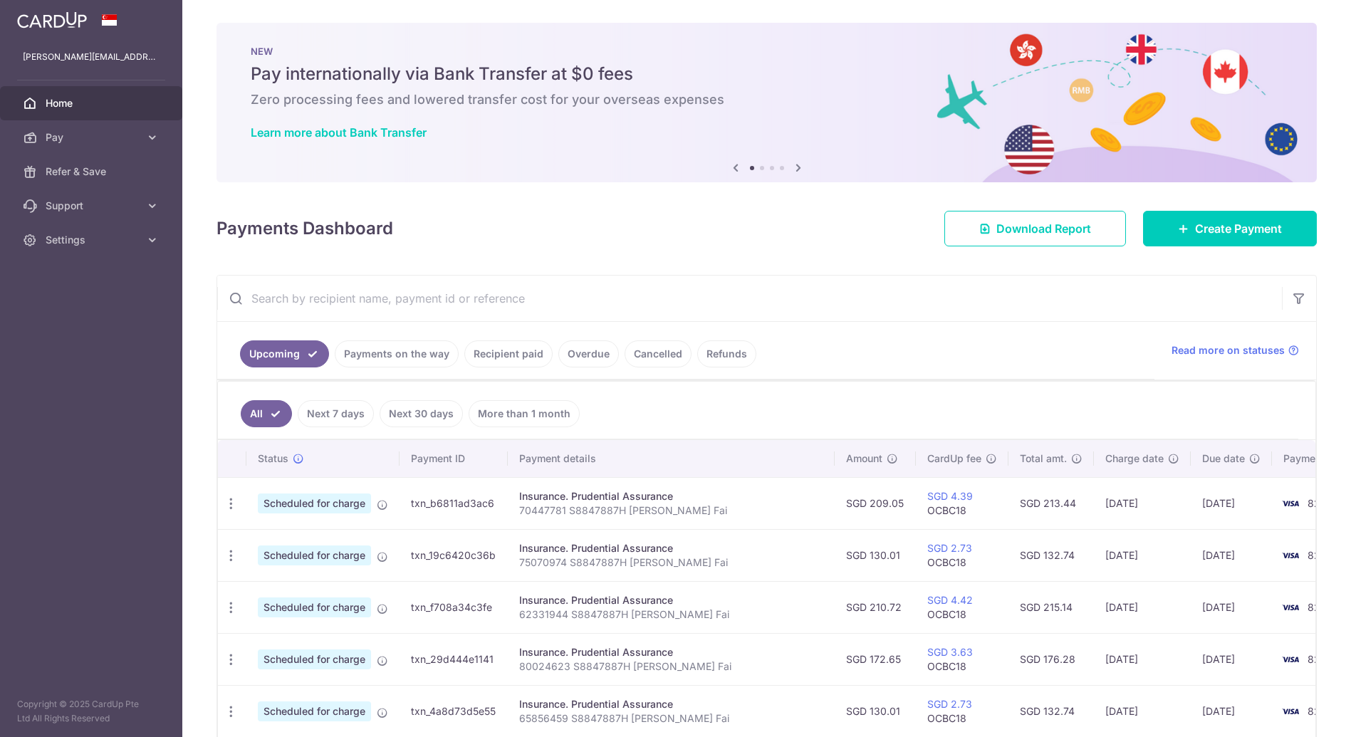  Describe the element at coordinates (766, 103) in the screenshot. I see `img: Bank transfer banner` at that location.